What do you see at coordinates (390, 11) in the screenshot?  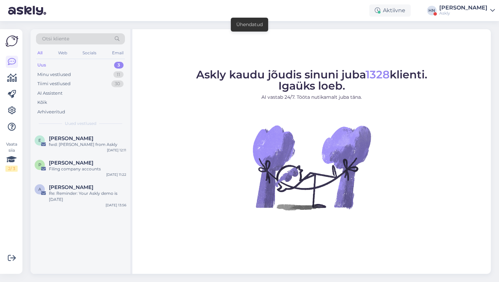 I see `div: Aktiivne` at bounding box center [390, 11].